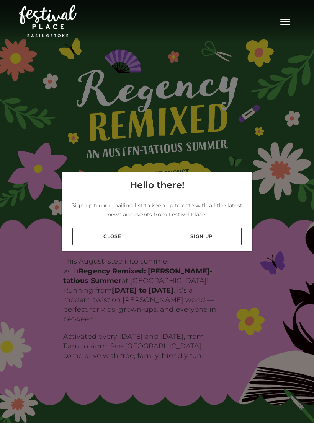 The image size is (314, 423). What do you see at coordinates (201, 236) in the screenshot?
I see `a: Sign up` at bounding box center [201, 236].